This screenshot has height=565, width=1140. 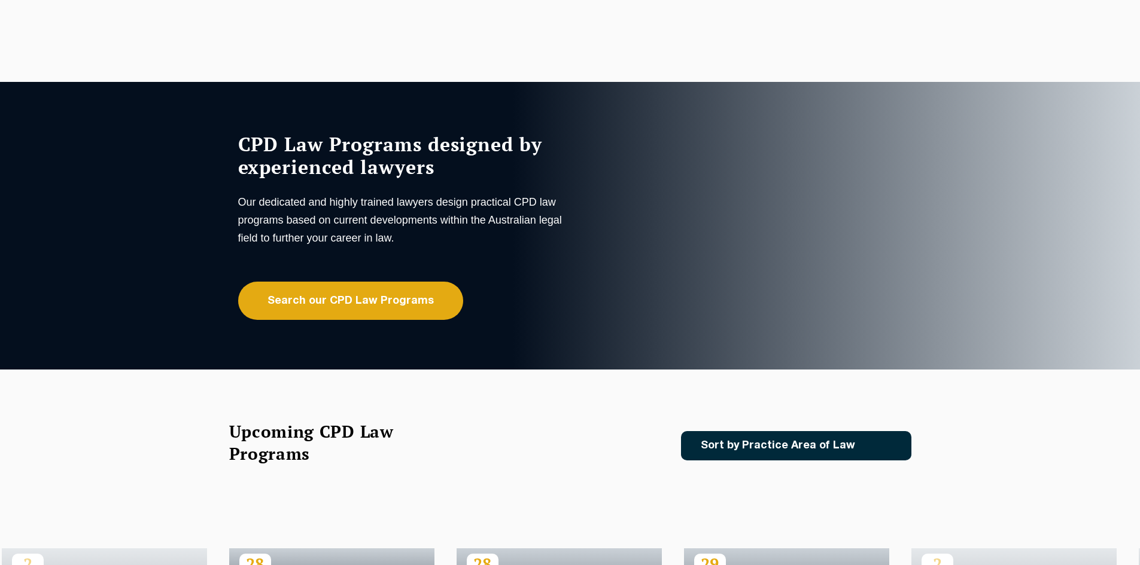 I want to click on img: Icon, so click(x=881, y=446).